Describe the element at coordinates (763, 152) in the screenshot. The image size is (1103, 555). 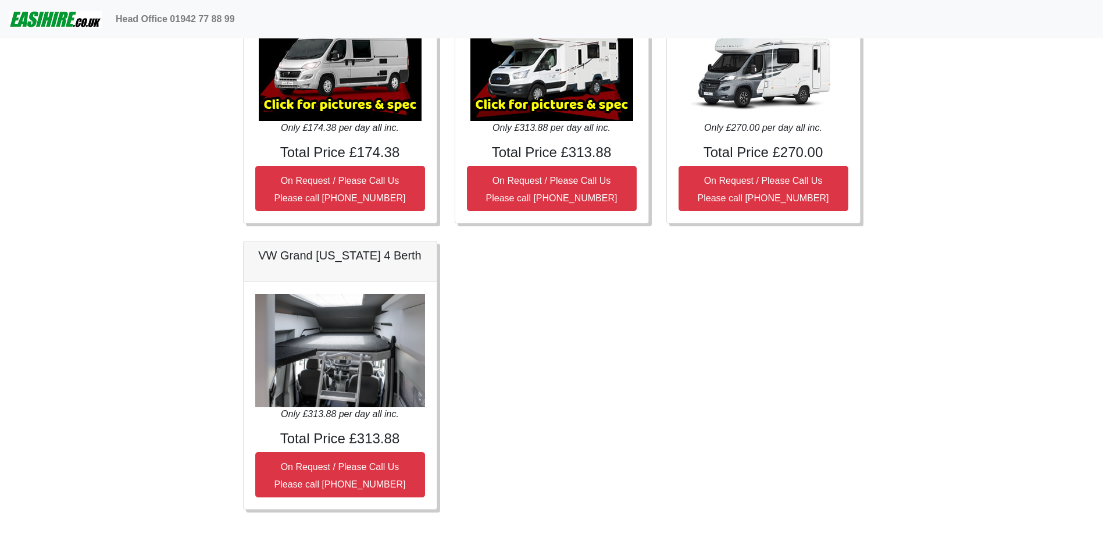
I see `h4: Total Price £270.00` at that location.